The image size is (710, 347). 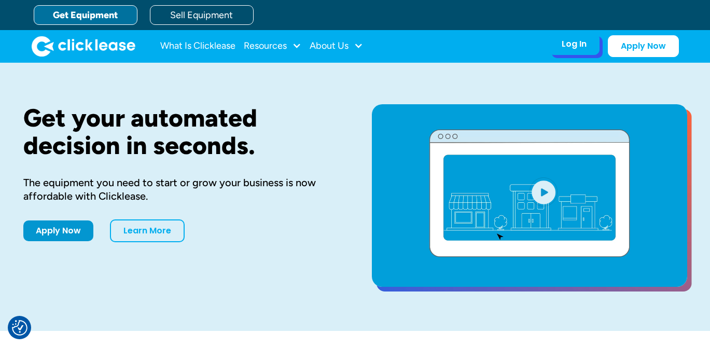 I want to click on img: Revisit consent button, so click(x=20, y=328).